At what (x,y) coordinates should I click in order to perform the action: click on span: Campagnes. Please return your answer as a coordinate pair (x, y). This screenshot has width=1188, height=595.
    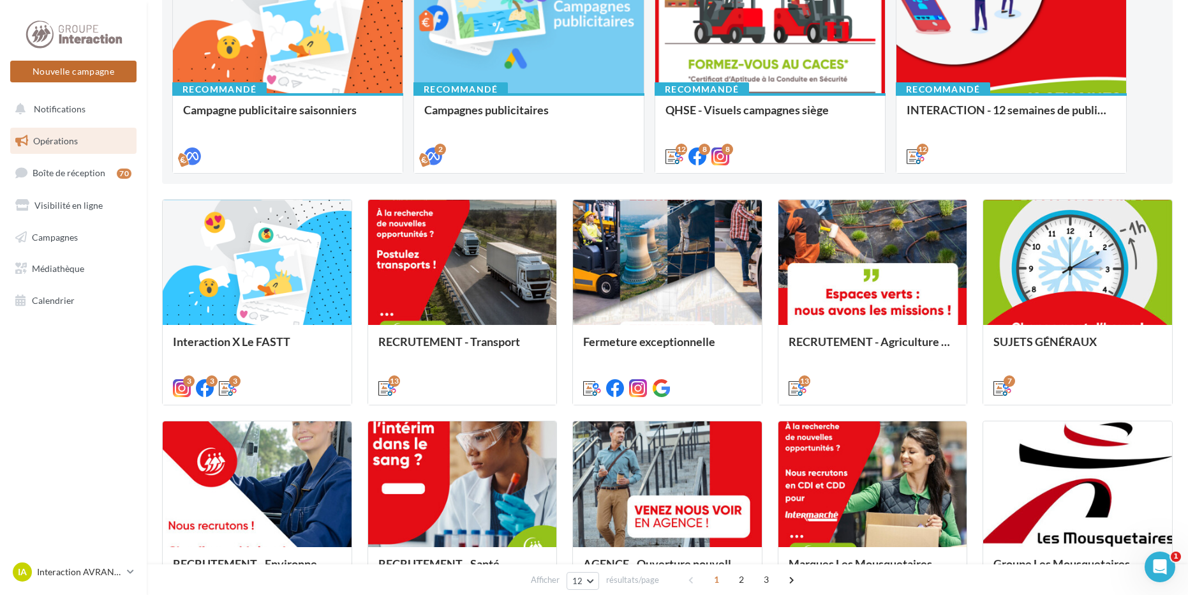
    Looking at the image, I should click on (55, 236).